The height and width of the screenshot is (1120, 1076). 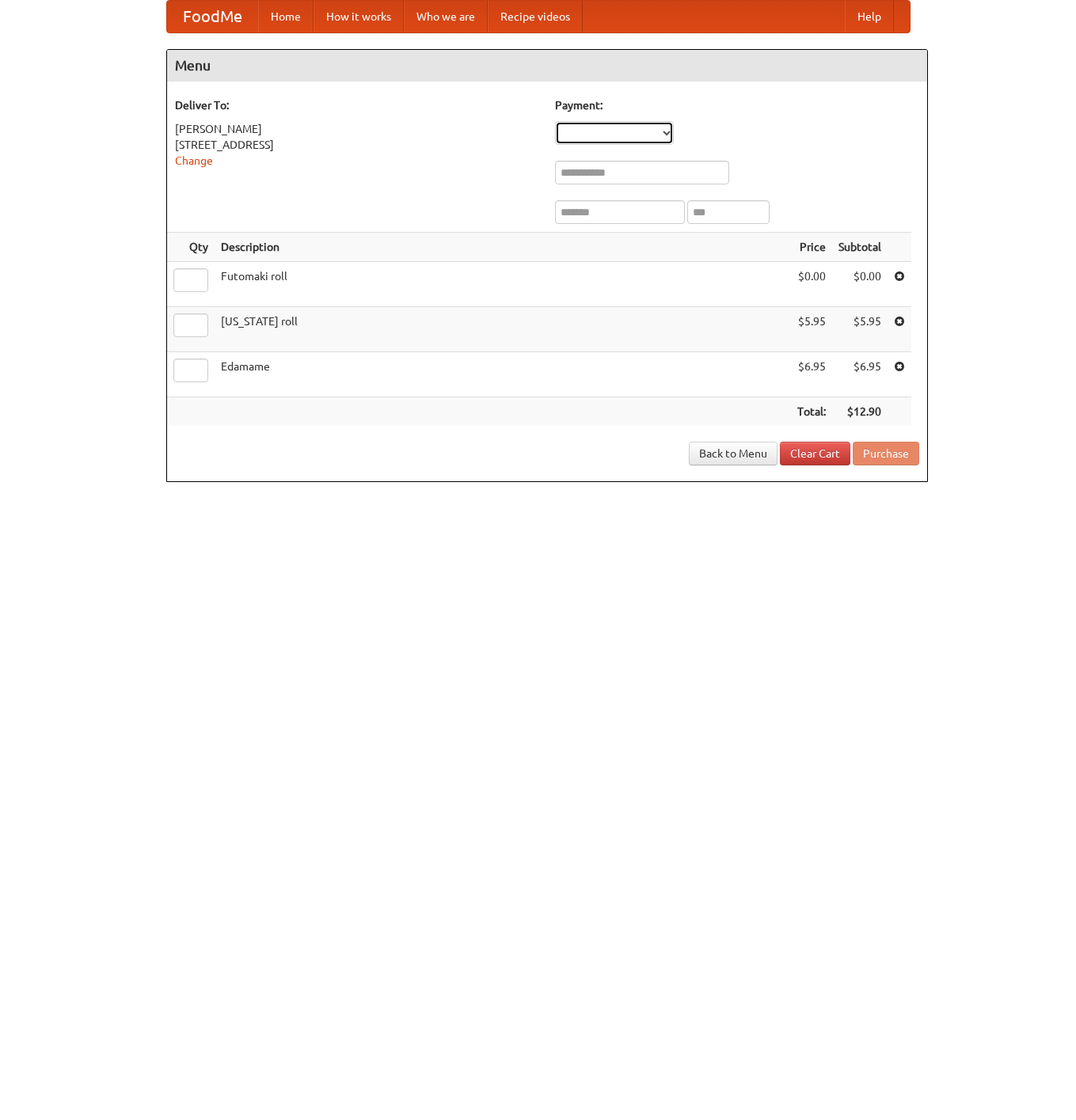 I want to click on td: Futomaki roll, so click(x=503, y=284).